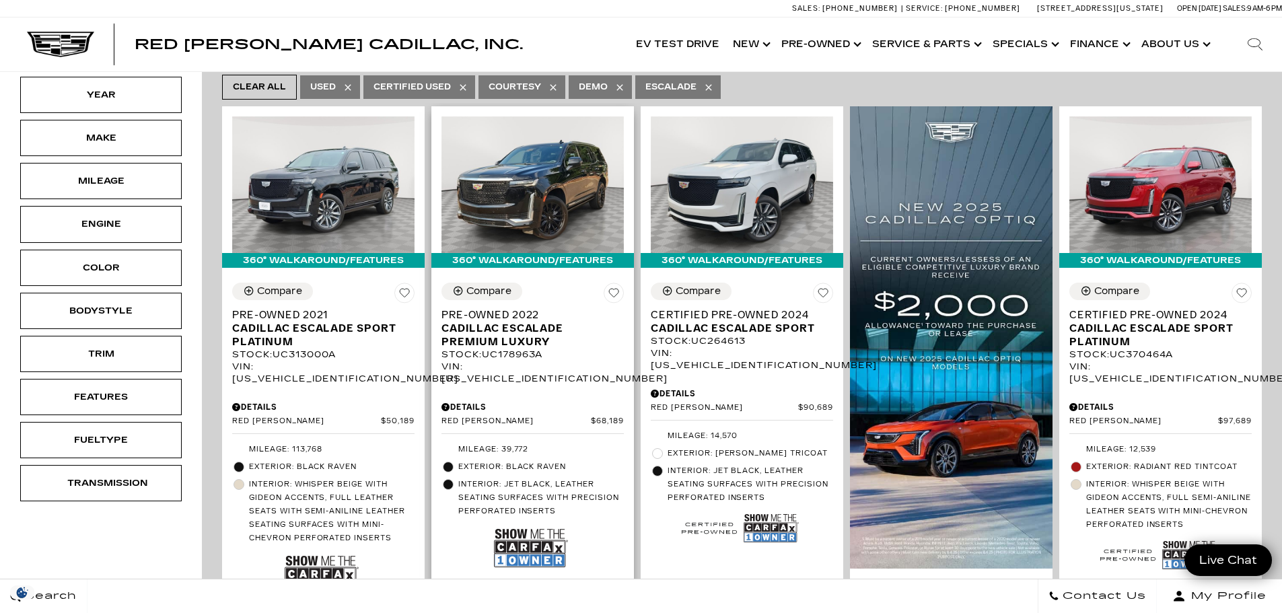  What do you see at coordinates (1229, 560) in the screenshot?
I see `a: Live Chat` at bounding box center [1229, 560].